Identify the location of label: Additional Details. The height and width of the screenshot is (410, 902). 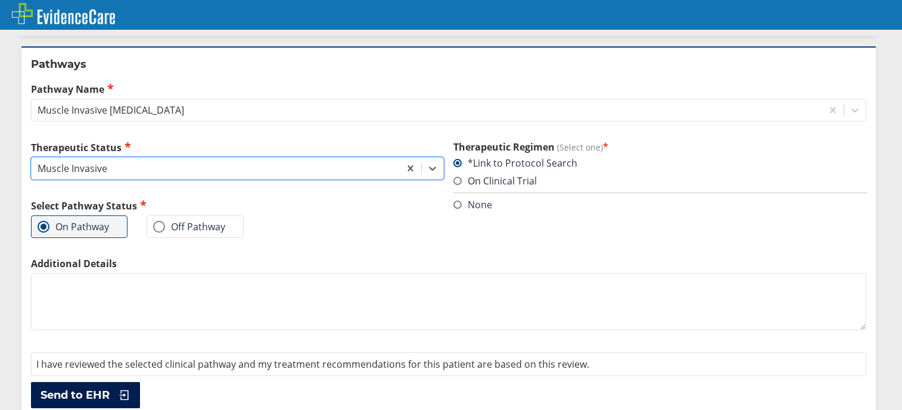
(449, 264).